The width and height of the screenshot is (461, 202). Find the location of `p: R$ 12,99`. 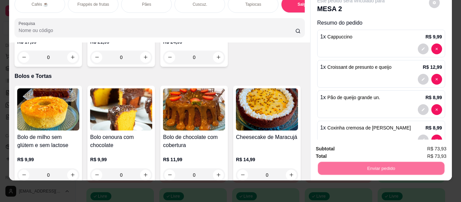

p: R$ 12,99 is located at coordinates (432, 67).